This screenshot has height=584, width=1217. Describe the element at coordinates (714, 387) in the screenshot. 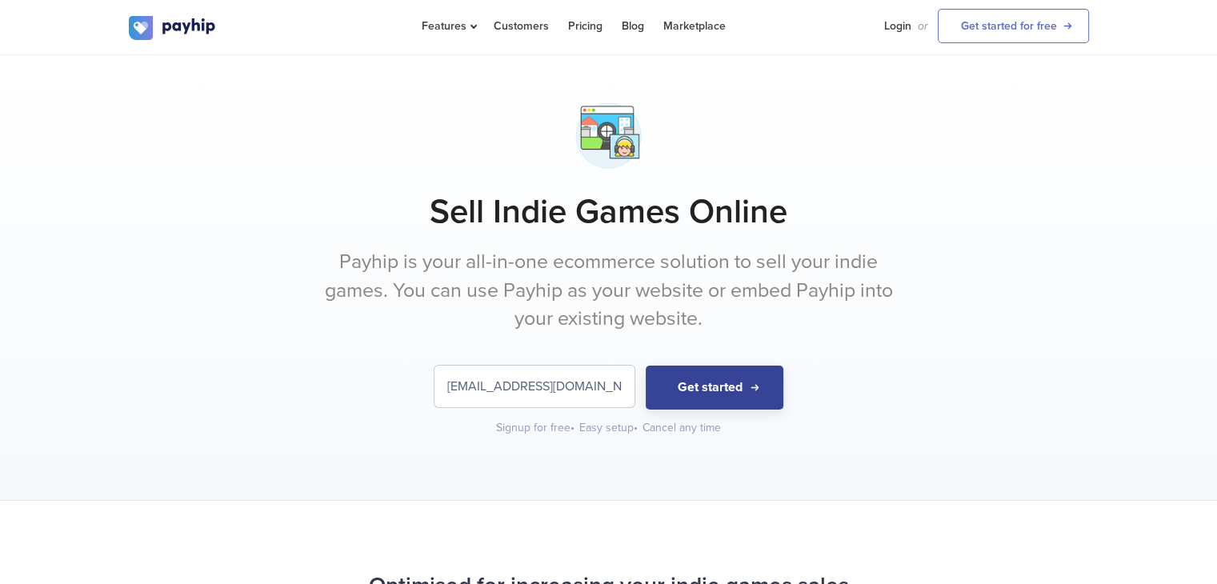

I see `button: Get started` at that location.